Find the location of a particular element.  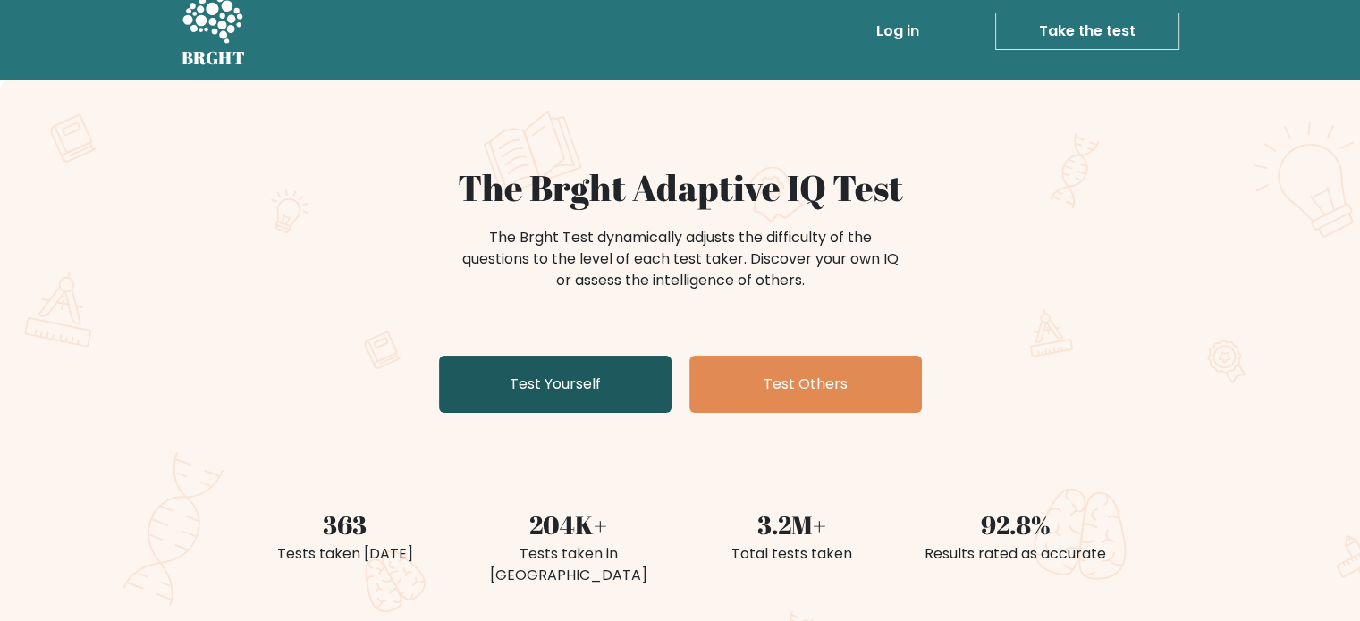

div: Results rated as accurate is located at coordinates (1016, 554).